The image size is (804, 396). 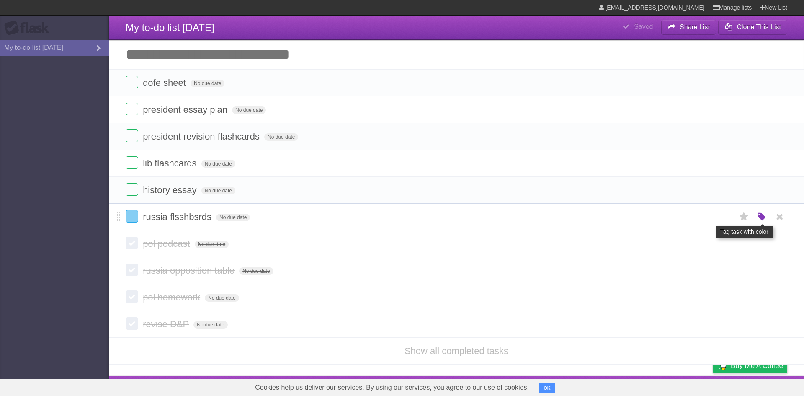 I want to click on span: revise D&P, so click(x=167, y=324).